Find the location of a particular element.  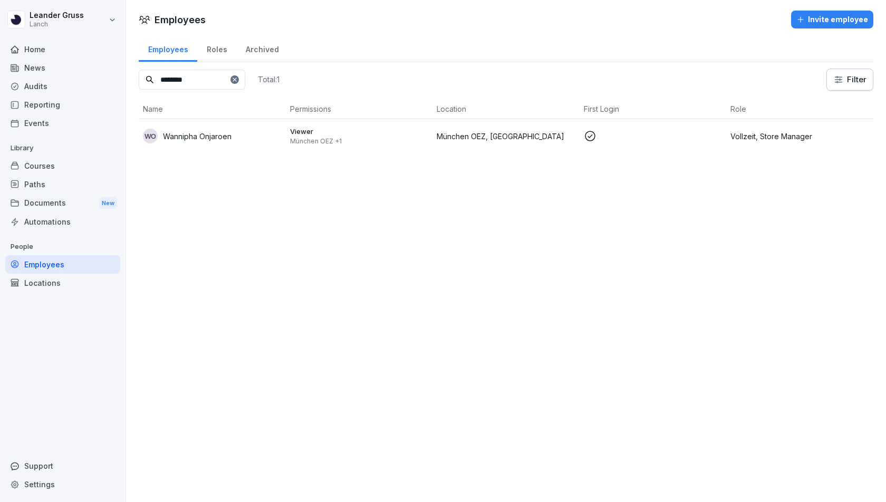

a: Locations is located at coordinates (63, 283).